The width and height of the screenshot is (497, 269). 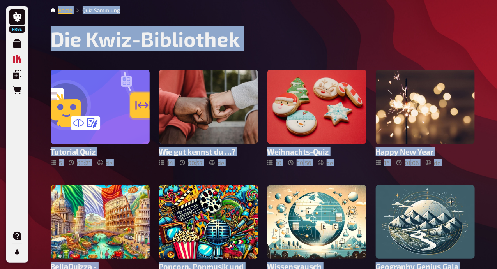 I want to click on a: Weihnachts-Quiz1000:56de, so click(x=317, y=118).